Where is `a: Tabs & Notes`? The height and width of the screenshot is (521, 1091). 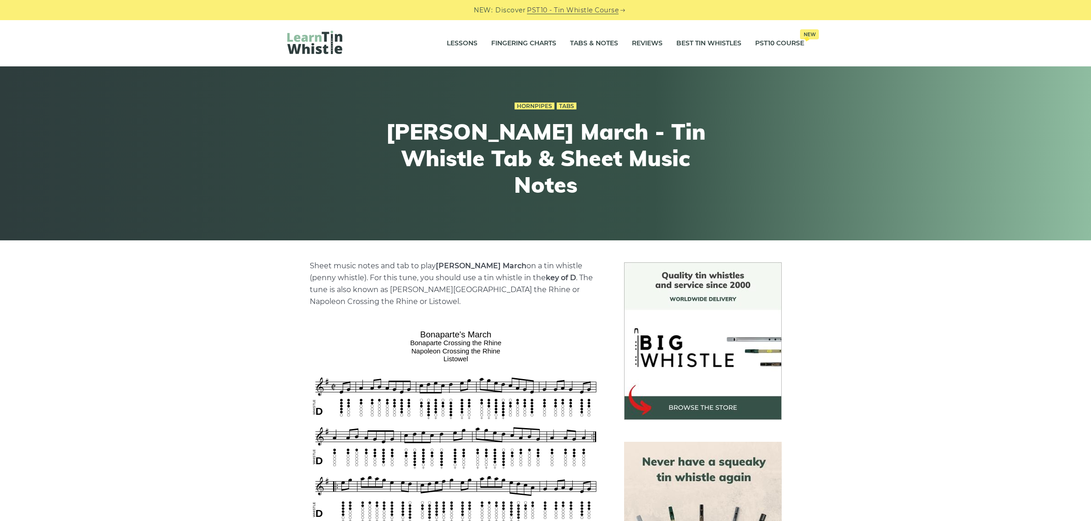 a: Tabs & Notes is located at coordinates (594, 44).